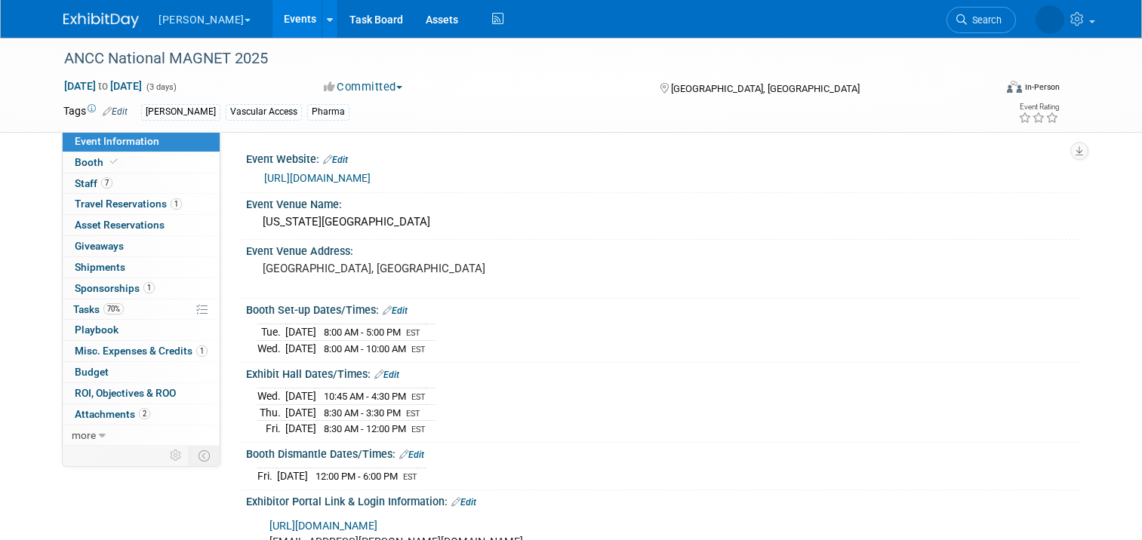 This screenshot has height=540, width=1142. Describe the element at coordinates (271, 333) in the screenshot. I see `td: Tue.` at that location.